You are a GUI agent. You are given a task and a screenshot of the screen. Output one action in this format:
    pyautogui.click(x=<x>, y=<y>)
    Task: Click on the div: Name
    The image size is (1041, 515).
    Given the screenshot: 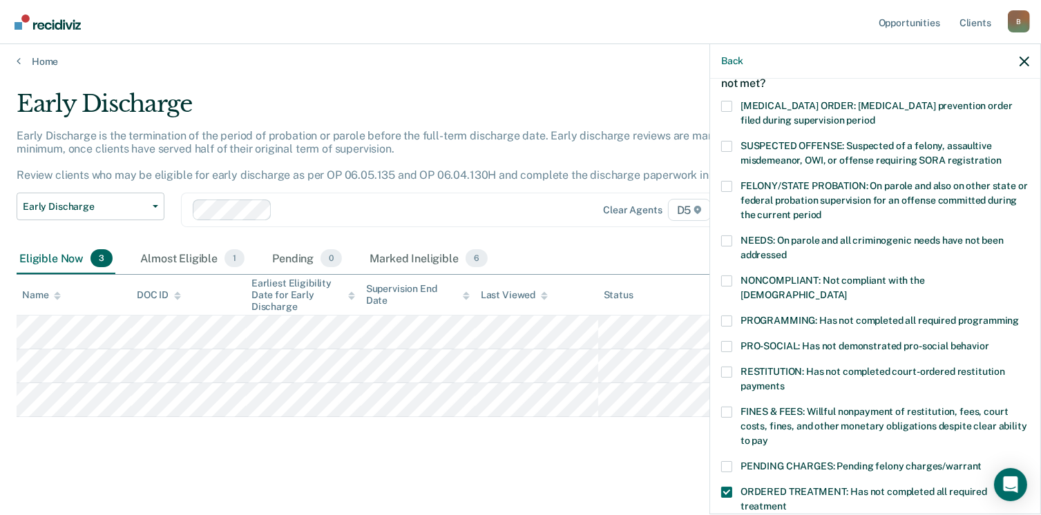 What is the action you would take?
    pyautogui.click(x=41, y=295)
    